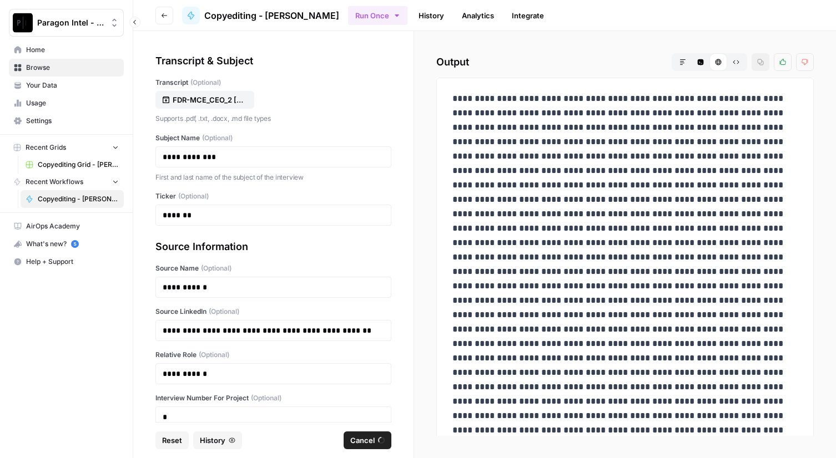  Describe the element at coordinates (66, 50) in the screenshot. I see `a: Home` at that location.